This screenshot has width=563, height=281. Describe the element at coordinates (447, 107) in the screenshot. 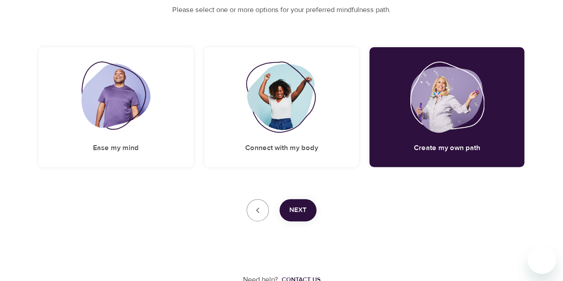

I see `div: Create my own pathCreate my own path` at that location.